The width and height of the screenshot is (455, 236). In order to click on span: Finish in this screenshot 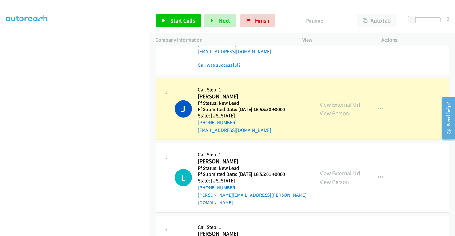, I will do `click(262, 20)`.